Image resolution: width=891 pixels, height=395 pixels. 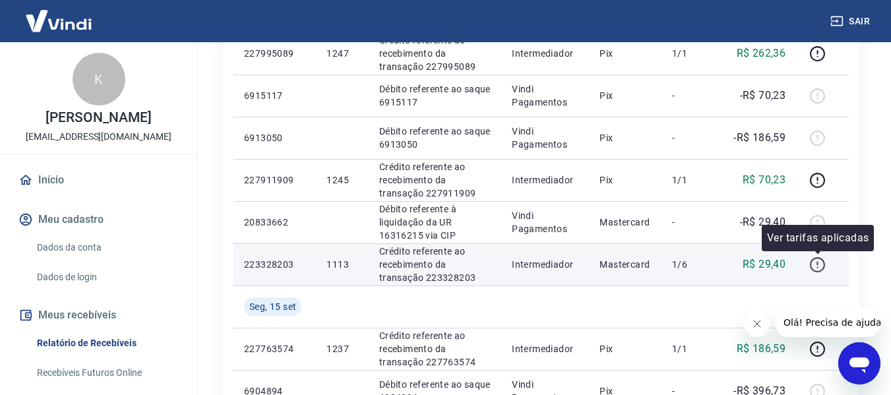 I want to click on p: R$ 186,59, so click(x=761, y=349).